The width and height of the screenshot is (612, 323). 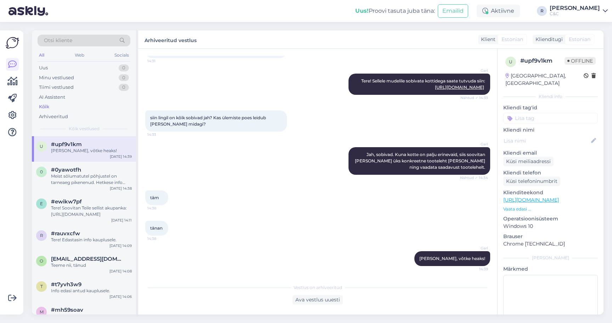 I want to click on div: Kõik, so click(x=44, y=107).